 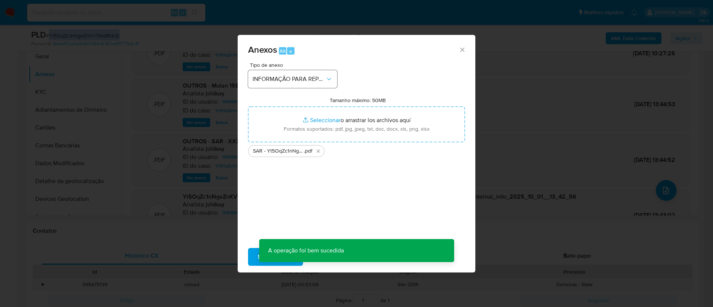 What do you see at coordinates (308, 151) in the screenshot?
I see `span: .pdf` at bounding box center [308, 151].